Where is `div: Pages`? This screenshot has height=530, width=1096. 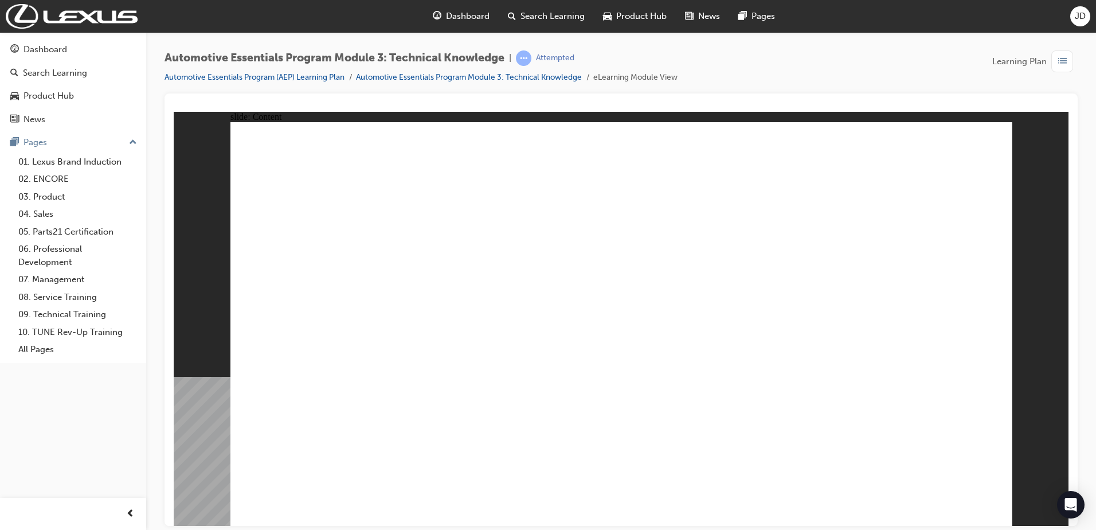 div: Pages is located at coordinates (35, 142).